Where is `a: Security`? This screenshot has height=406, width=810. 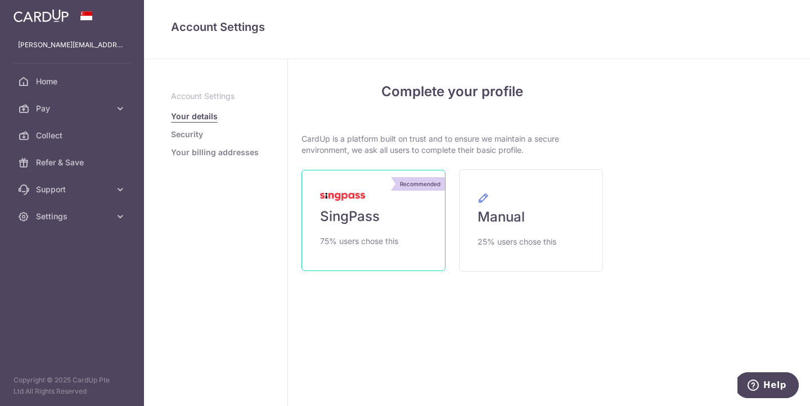
a: Security is located at coordinates (187, 134).